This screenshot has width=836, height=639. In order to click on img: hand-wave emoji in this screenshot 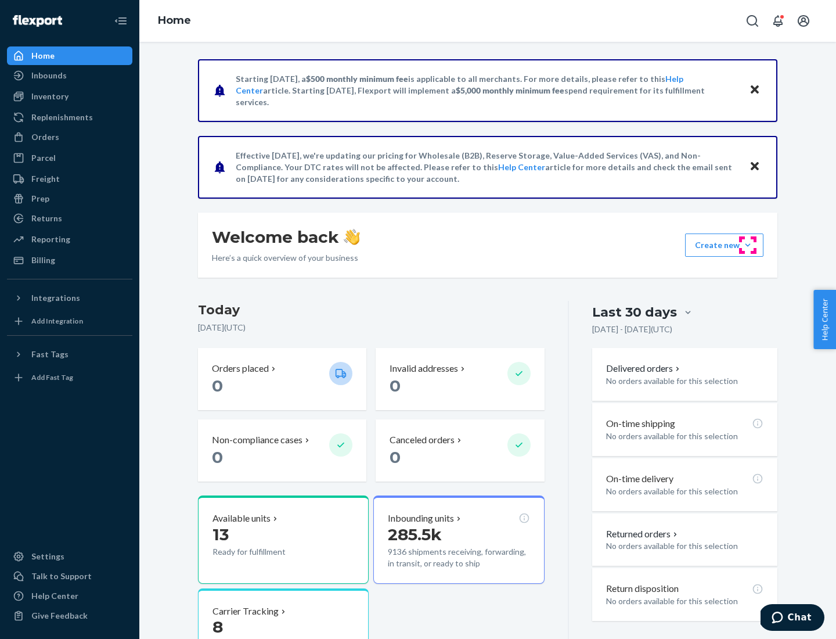, I will do `click(352, 237)`.